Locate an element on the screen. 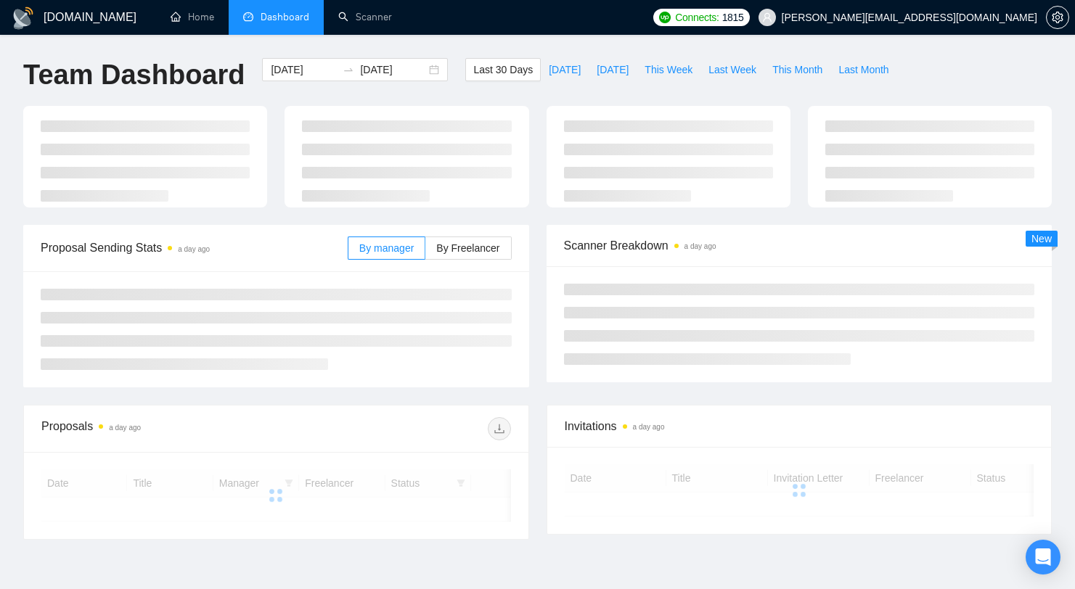 This screenshot has height=589, width=1075. button: Last Week is located at coordinates (732, 70).